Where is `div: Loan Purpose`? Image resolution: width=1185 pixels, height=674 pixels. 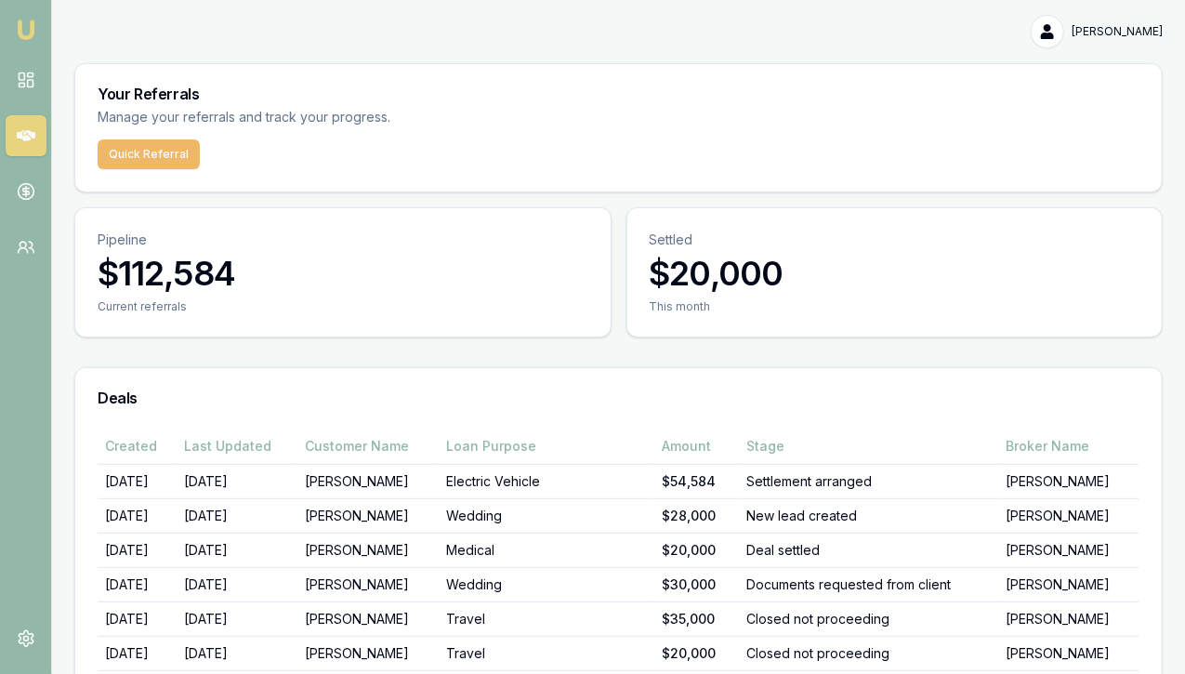
div: Loan Purpose is located at coordinates (547, 446).